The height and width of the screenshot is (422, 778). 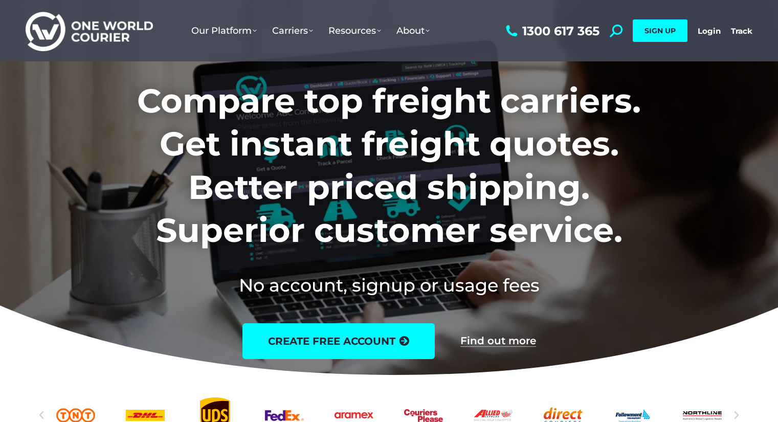 What do you see at coordinates (224, 31) in the screenshot?
I see `a: Our Platform` at bounding box center [224, 31].